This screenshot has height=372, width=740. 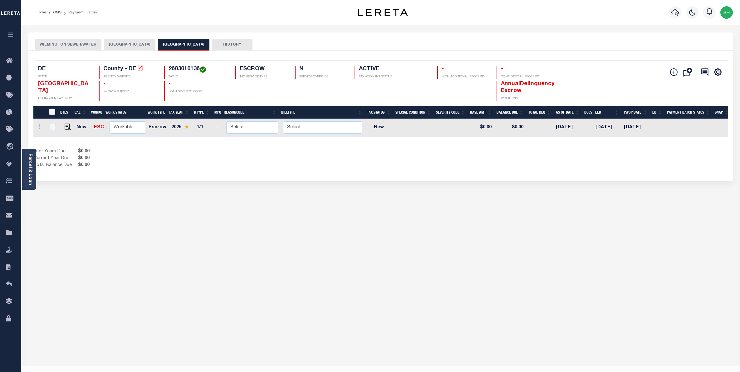 I want to click on th: ELD: activate to sort column ascending, so click(x=606, y=112).